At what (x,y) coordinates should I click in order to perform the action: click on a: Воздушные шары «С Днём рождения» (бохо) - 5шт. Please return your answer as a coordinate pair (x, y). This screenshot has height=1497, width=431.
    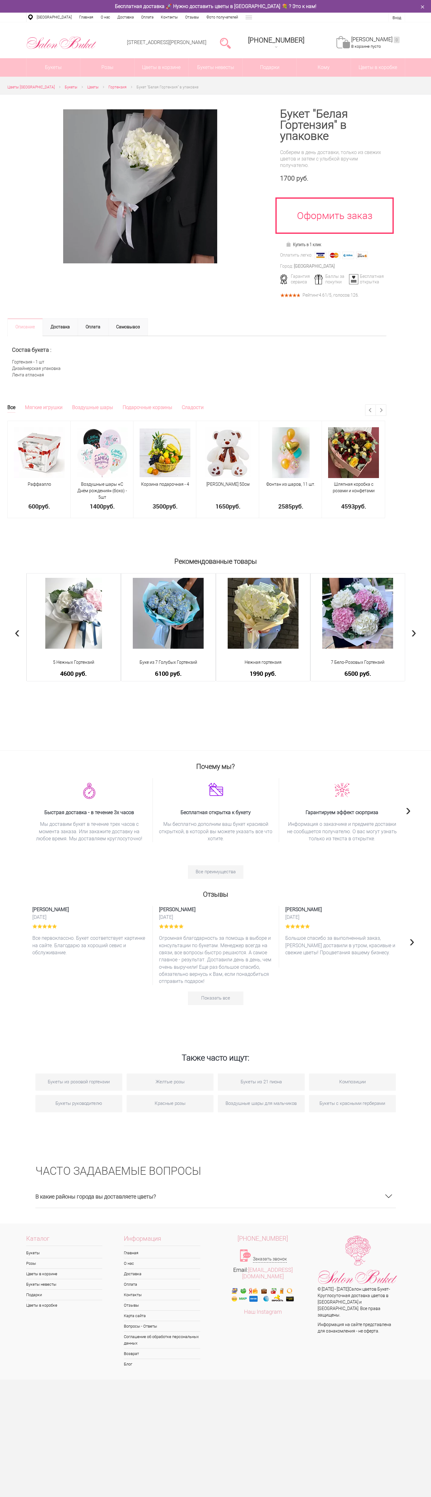
    Looking at the image, I should click on (102, 491).